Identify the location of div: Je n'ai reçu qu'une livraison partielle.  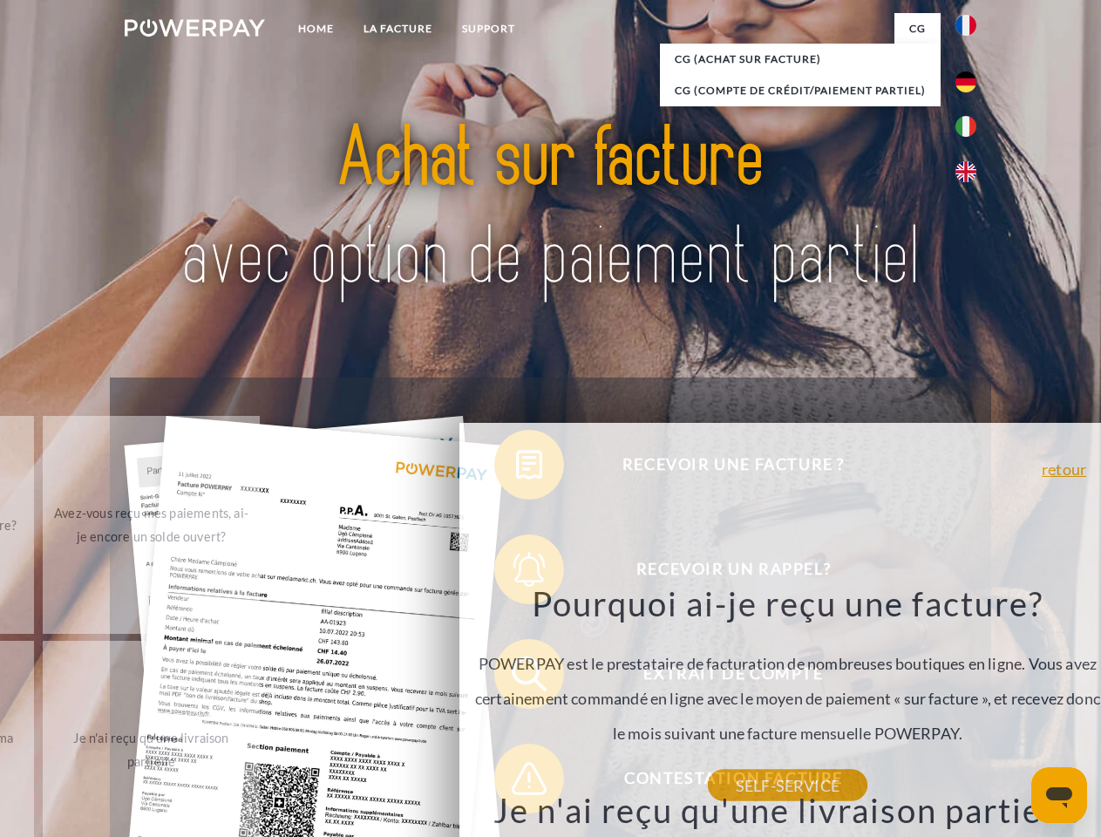
(151, 750).